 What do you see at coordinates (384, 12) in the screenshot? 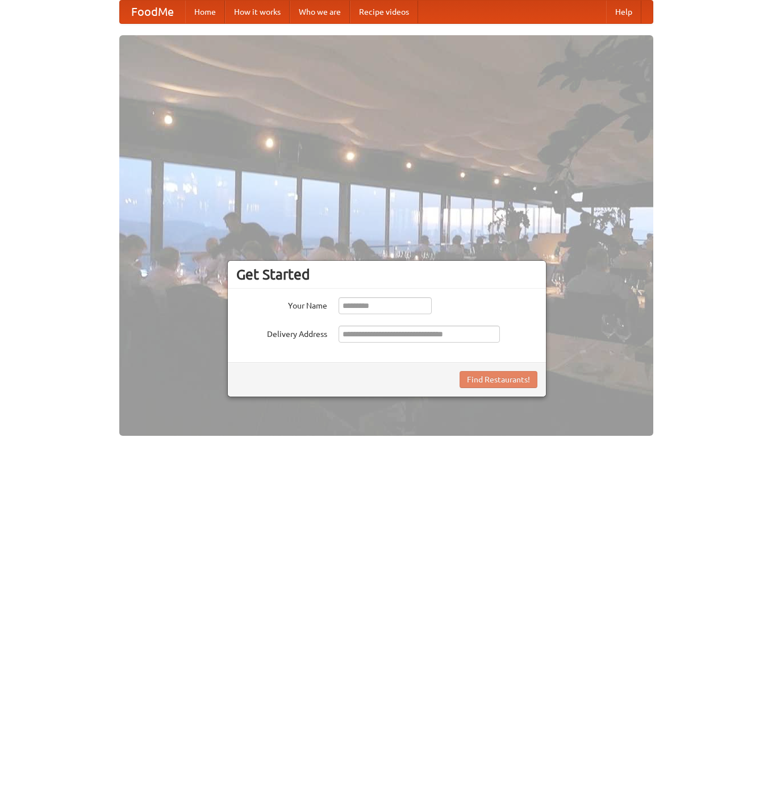
I see `a: Recipe videos` at bounding box center [384, 12].